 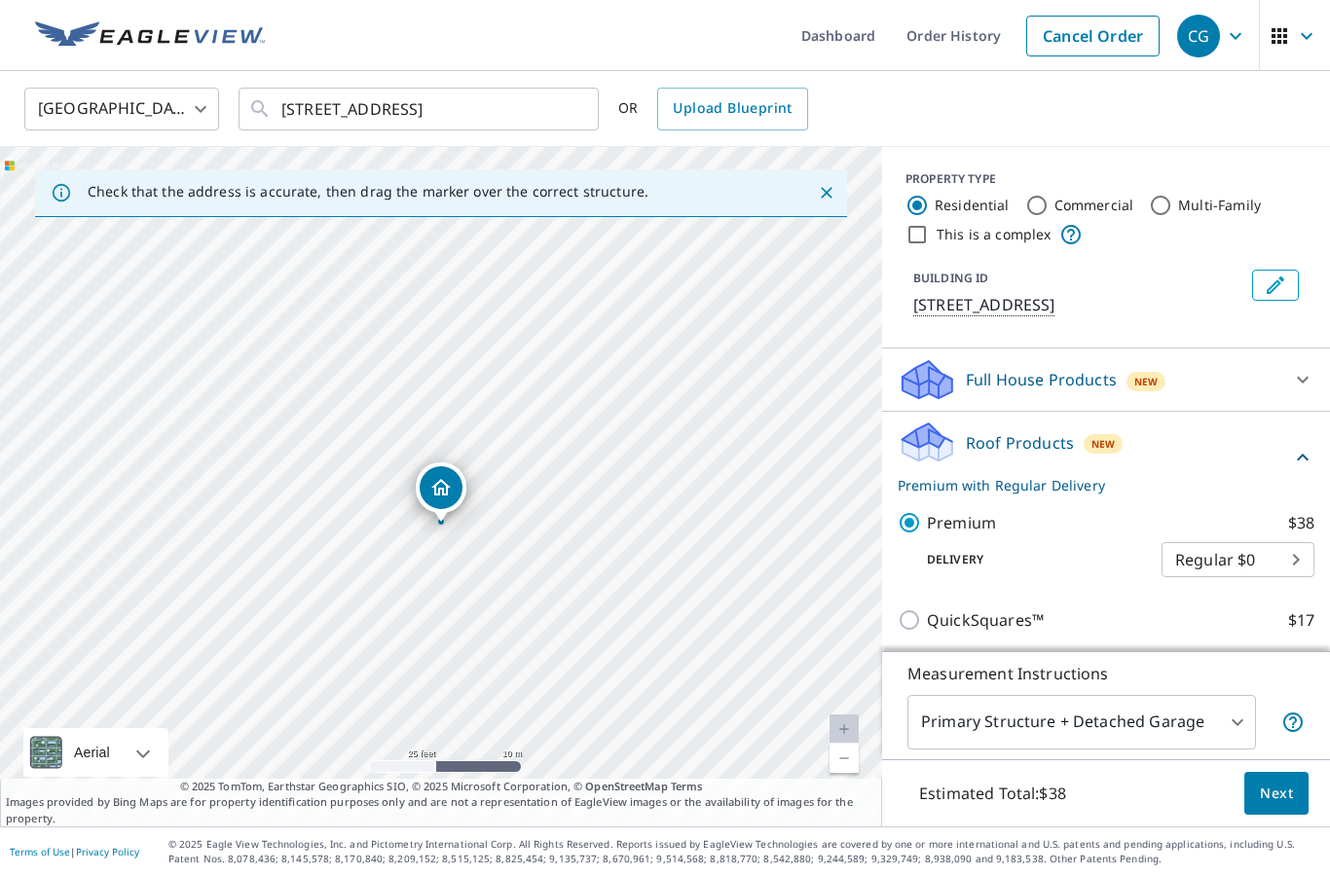 What do you see at coordinates (985, 620) in the screenshot?
I see `p: QuickSquares™` at bounding box center [985, 620].